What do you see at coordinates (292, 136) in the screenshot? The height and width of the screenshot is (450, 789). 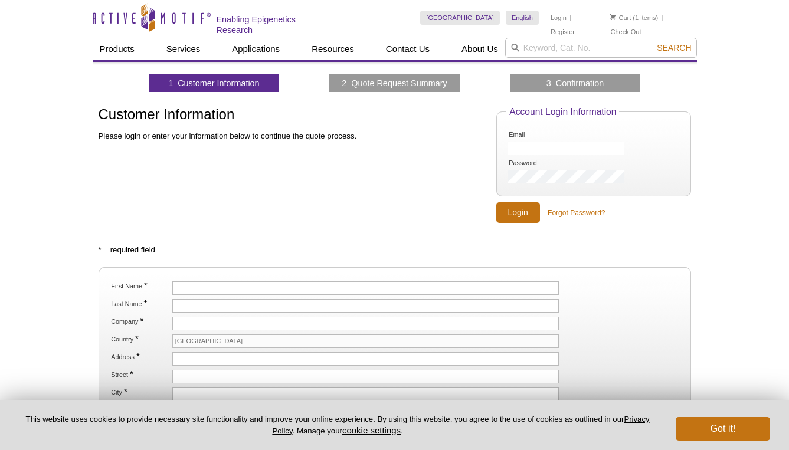 I see `p: Please login or enter your information below to continue the quote process.` at bounding box center [292, 136].